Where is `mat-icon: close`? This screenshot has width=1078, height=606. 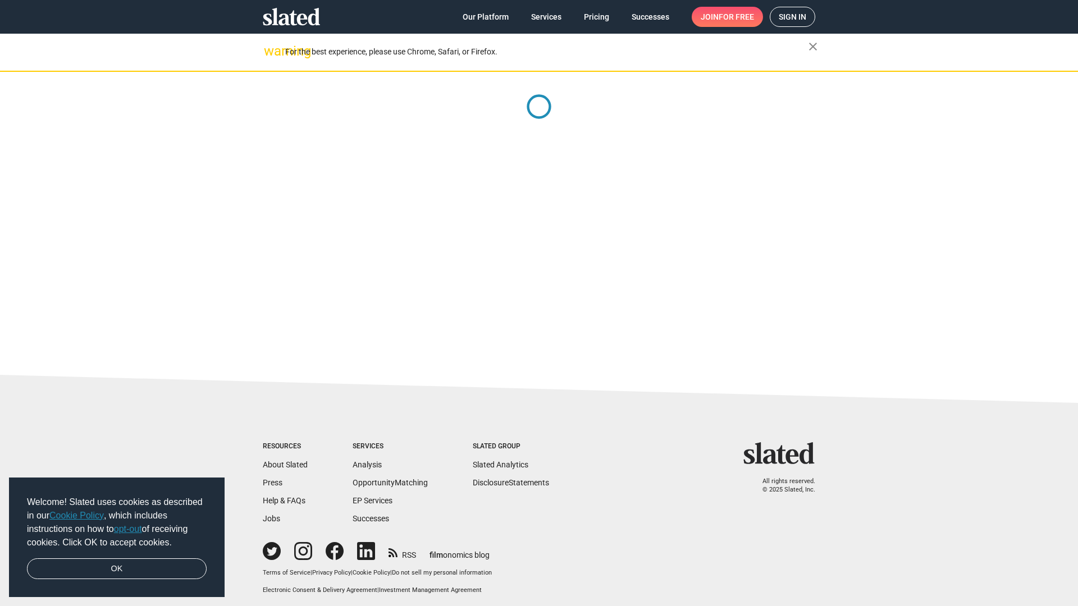
mat-icon: close is located at coordinates (813, 47).